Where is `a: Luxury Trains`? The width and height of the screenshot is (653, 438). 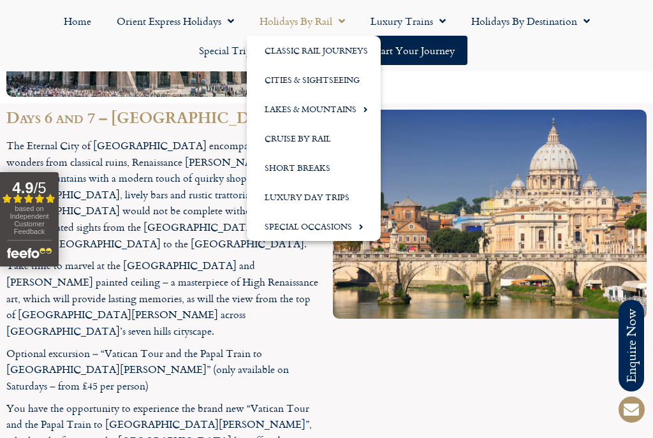 a: Luxury Trains is located at coordinates (408, 21).